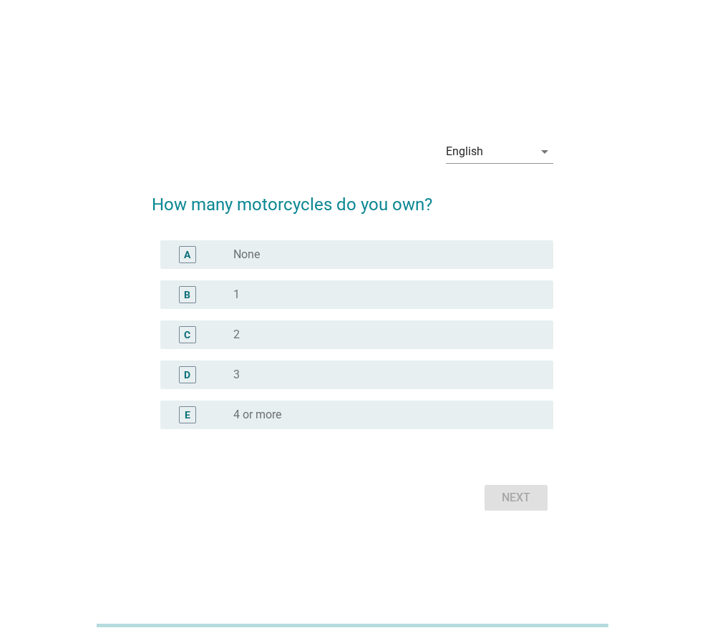 This screenshot has height=643, width=705. Describe the element at coordinates (464, 152) in the screenshot. I see `div: English` at that location.